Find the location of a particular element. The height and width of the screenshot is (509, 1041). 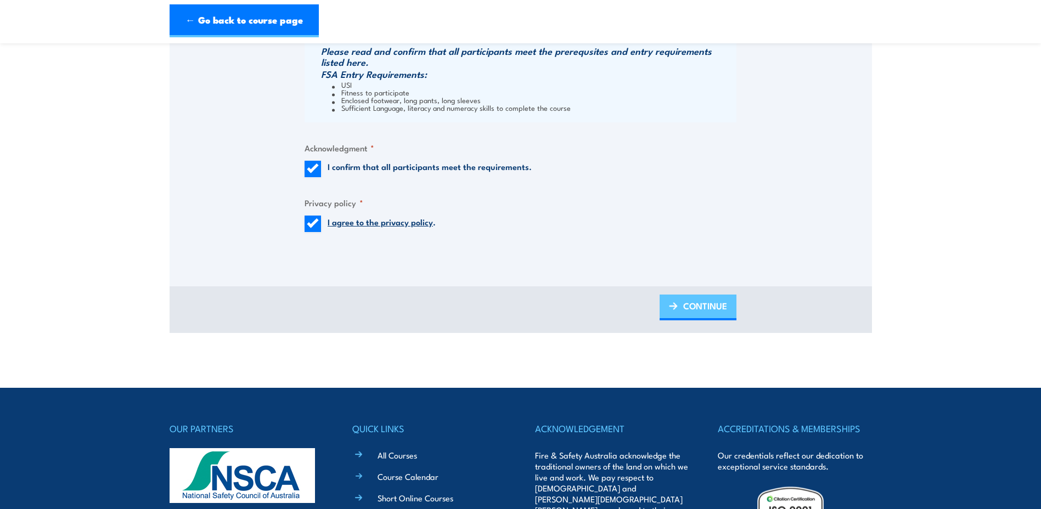

label: I confirm that all participants meet the requirements. is located at coordinates (430, 169).